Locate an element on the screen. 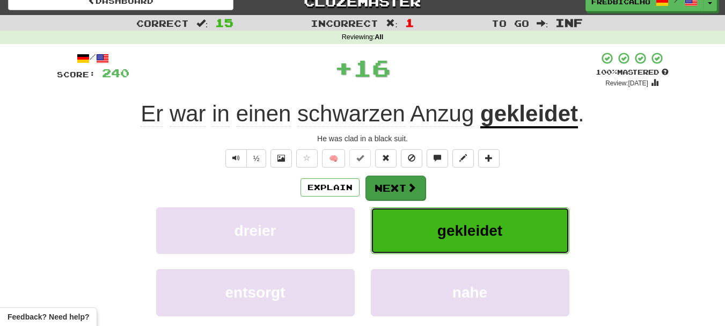 Image resolution: width=725 pixels, height=326 pixels. span: in is located at coordinates (221, 114).